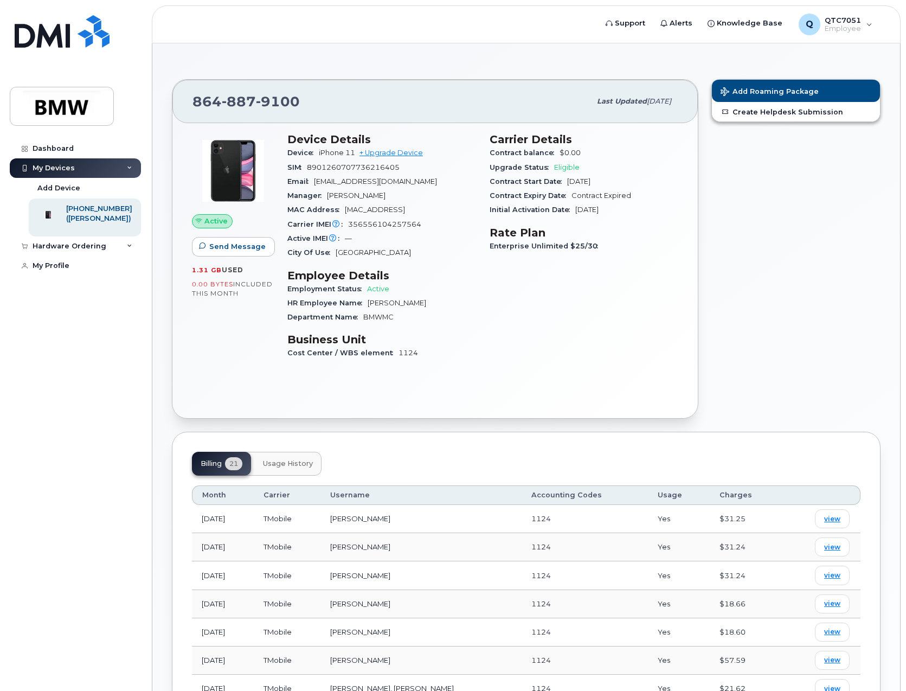 Image resolution: width=906 pixels, height=691 pixels. What do you see at coordinates (746, 518) in the screenshot?
I see `div: $31.25` at bounding box center [746, 518].